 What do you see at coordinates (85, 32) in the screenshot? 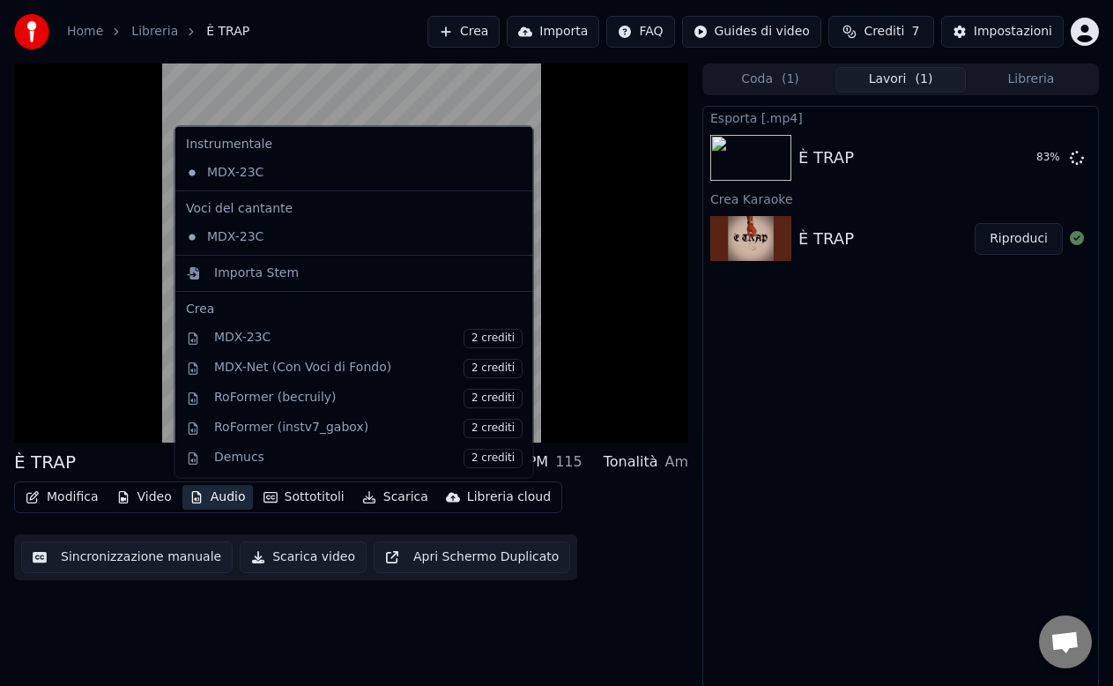
I see `a: Home` at bounding box center [85, 32].